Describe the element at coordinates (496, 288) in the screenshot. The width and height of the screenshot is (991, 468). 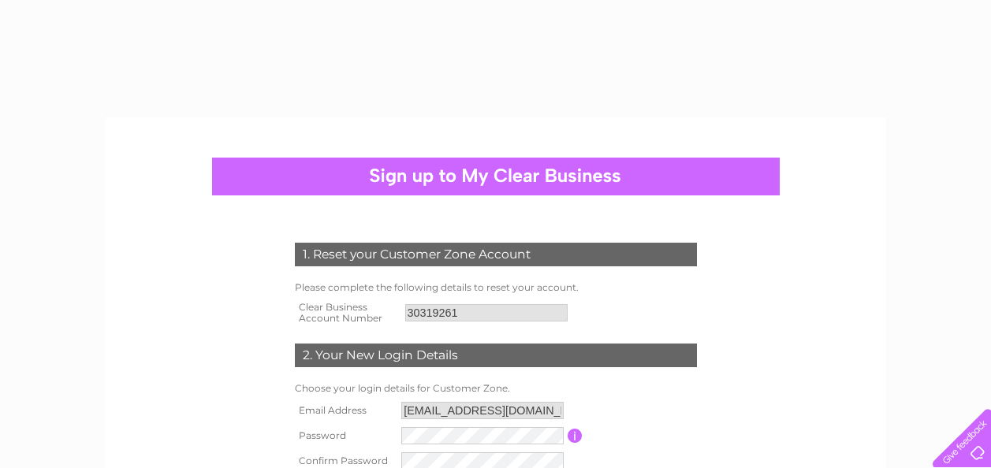
I see `td: Please complete the following details to reset your account.` at that location.